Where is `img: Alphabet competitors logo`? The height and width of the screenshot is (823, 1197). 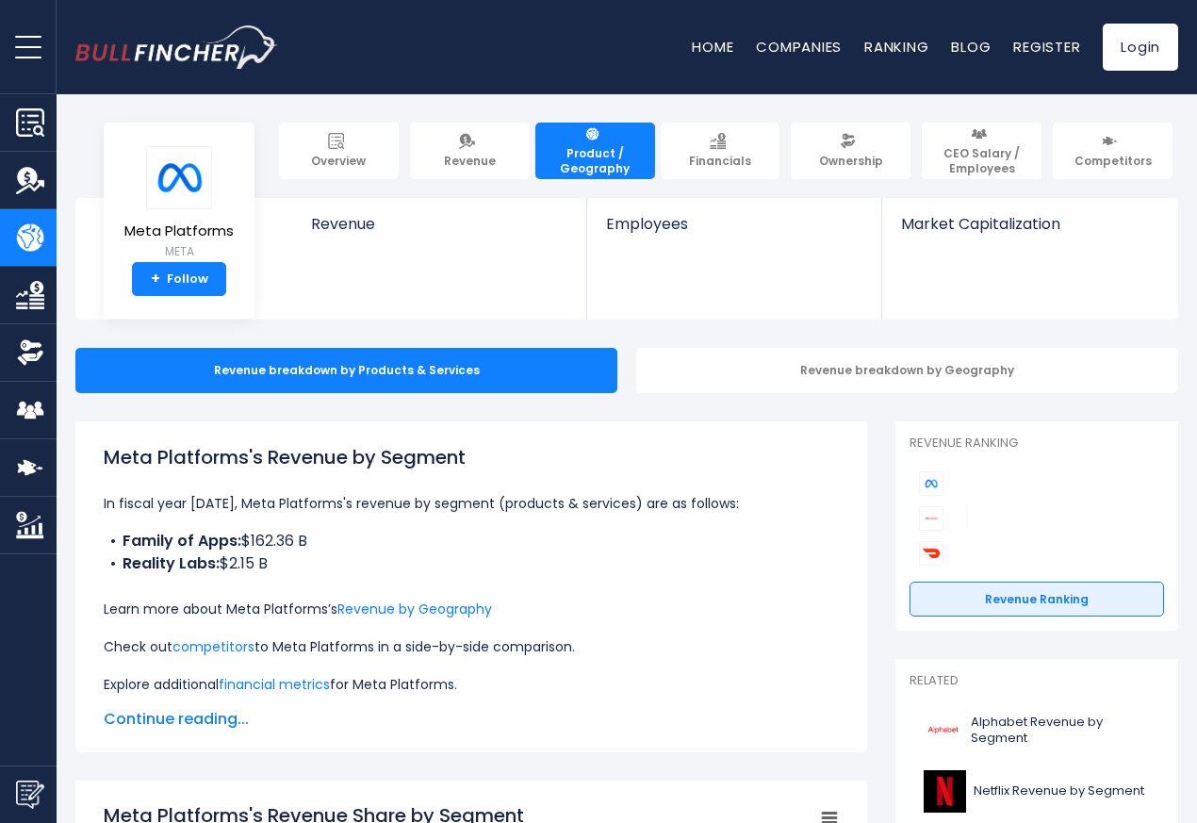
img: Alphabet competitors logo is located at coordinates (931, 518).